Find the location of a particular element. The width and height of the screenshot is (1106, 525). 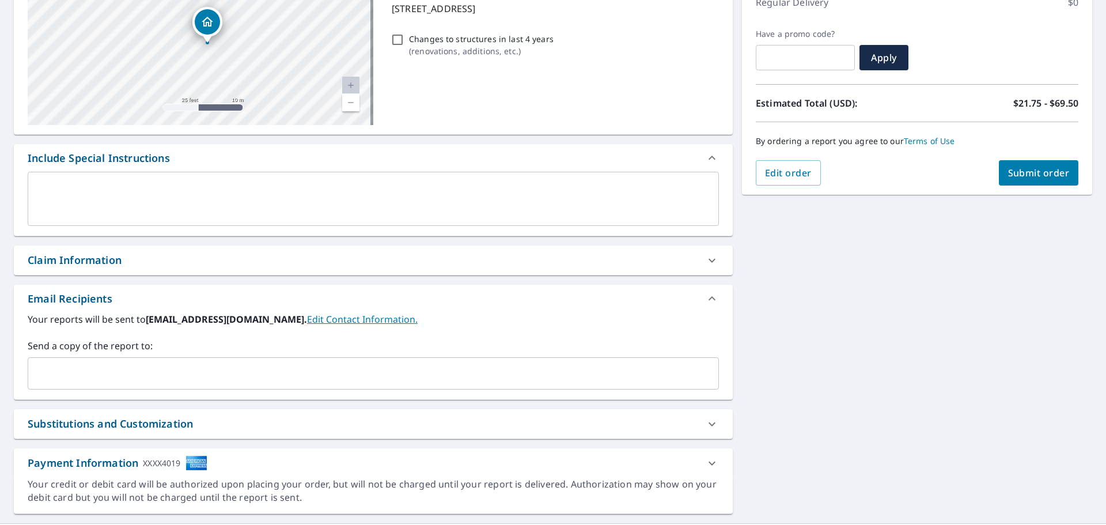

a: Current Level 20, Zoom In Disabled is located at coordinates (351, 85).